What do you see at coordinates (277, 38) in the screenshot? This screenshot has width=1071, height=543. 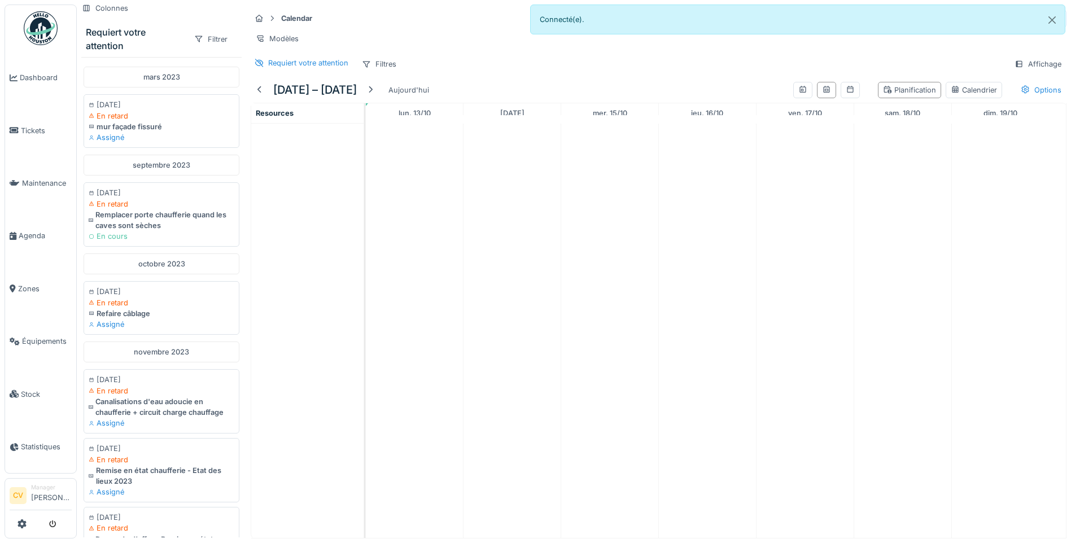 I see `div: Modèles` at bounding box center [277, 38].